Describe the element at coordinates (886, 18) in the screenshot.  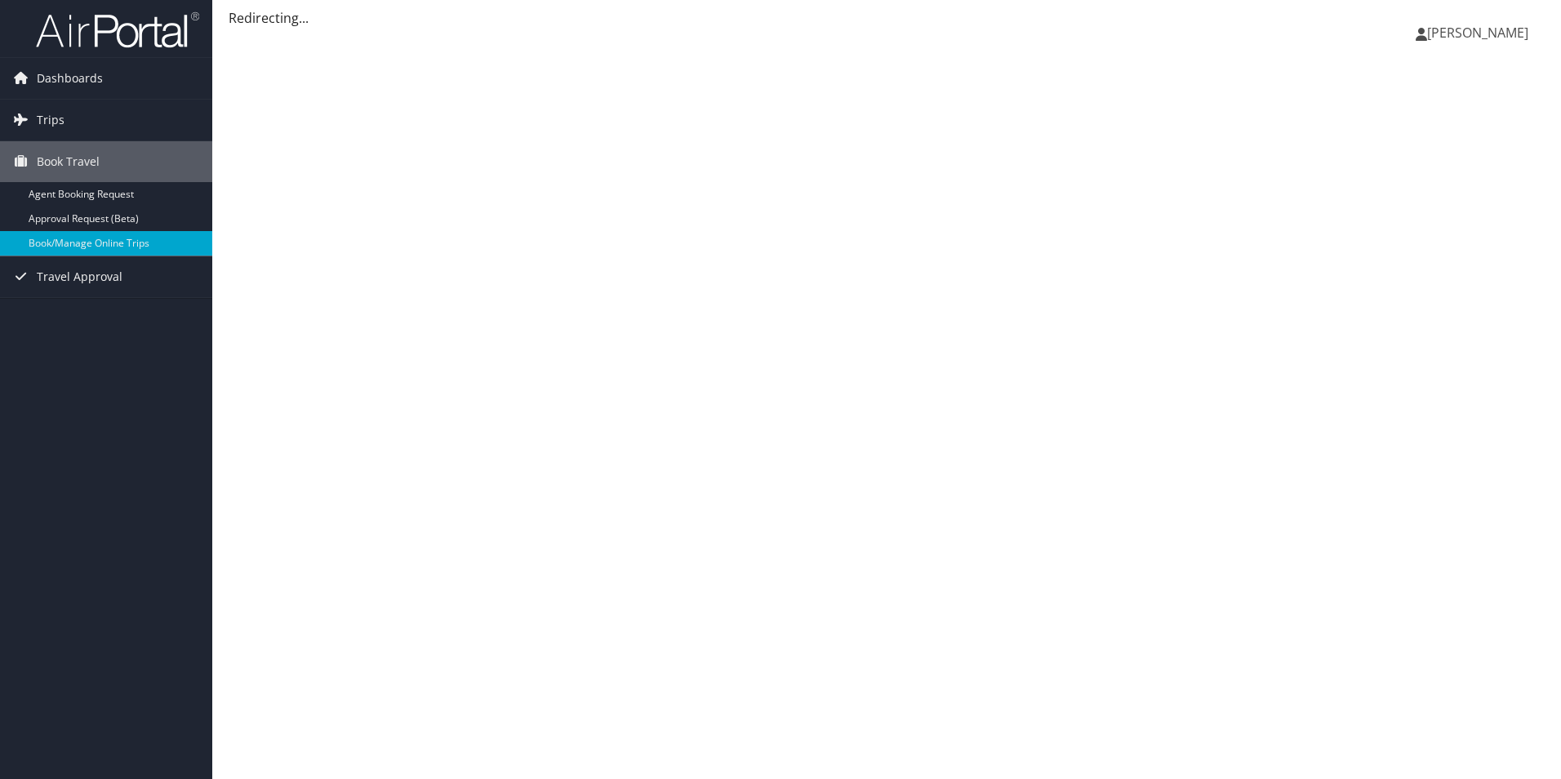
I see `div: Redirecting...` at that location.